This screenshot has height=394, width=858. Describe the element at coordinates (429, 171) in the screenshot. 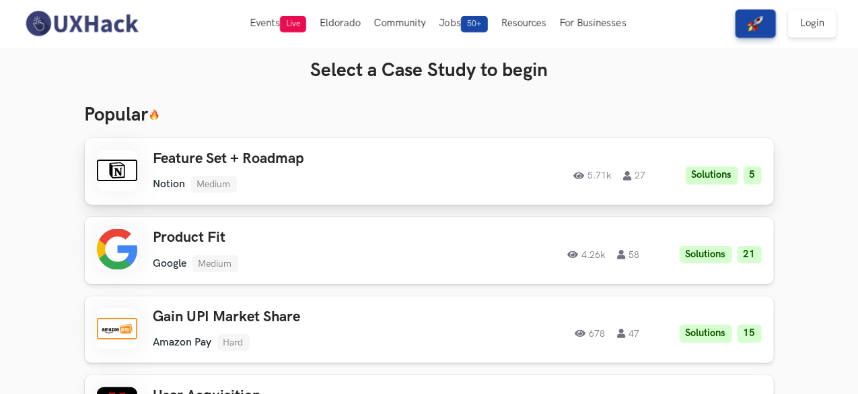

I see `a: Feature Set + RoadmapNotionMedium5.71k27Solutions5` at that location.